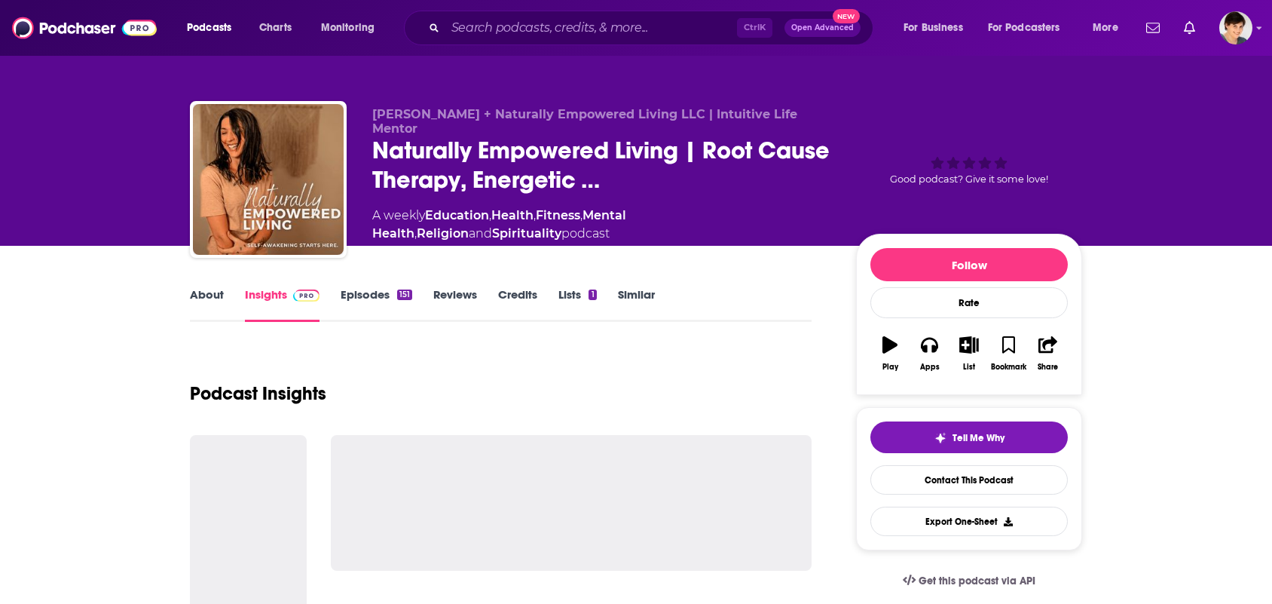 This screenshot has width=1272, height=604. Describe the element at coordinates (1106, 28) in the screenshot. I see `span: More` at that location.